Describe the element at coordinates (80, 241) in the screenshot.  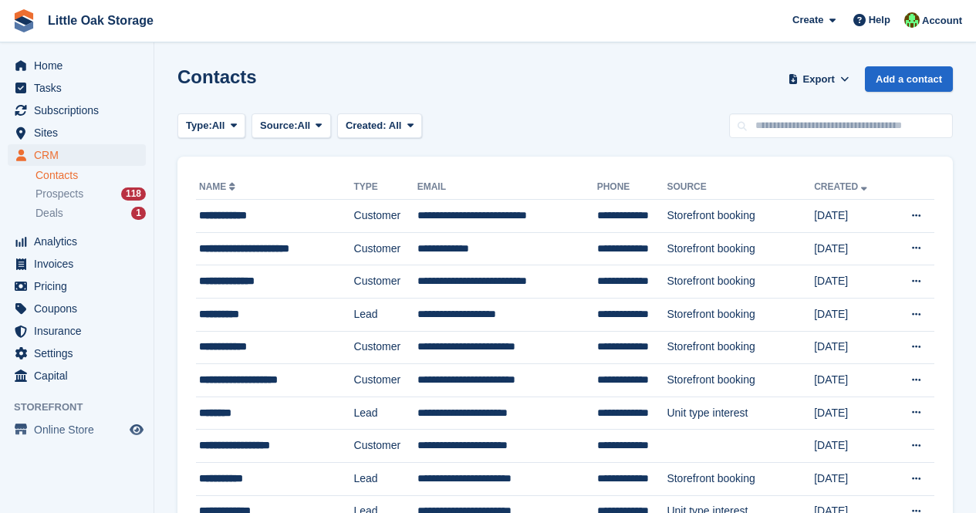
I see `span: Analytics` at that location.